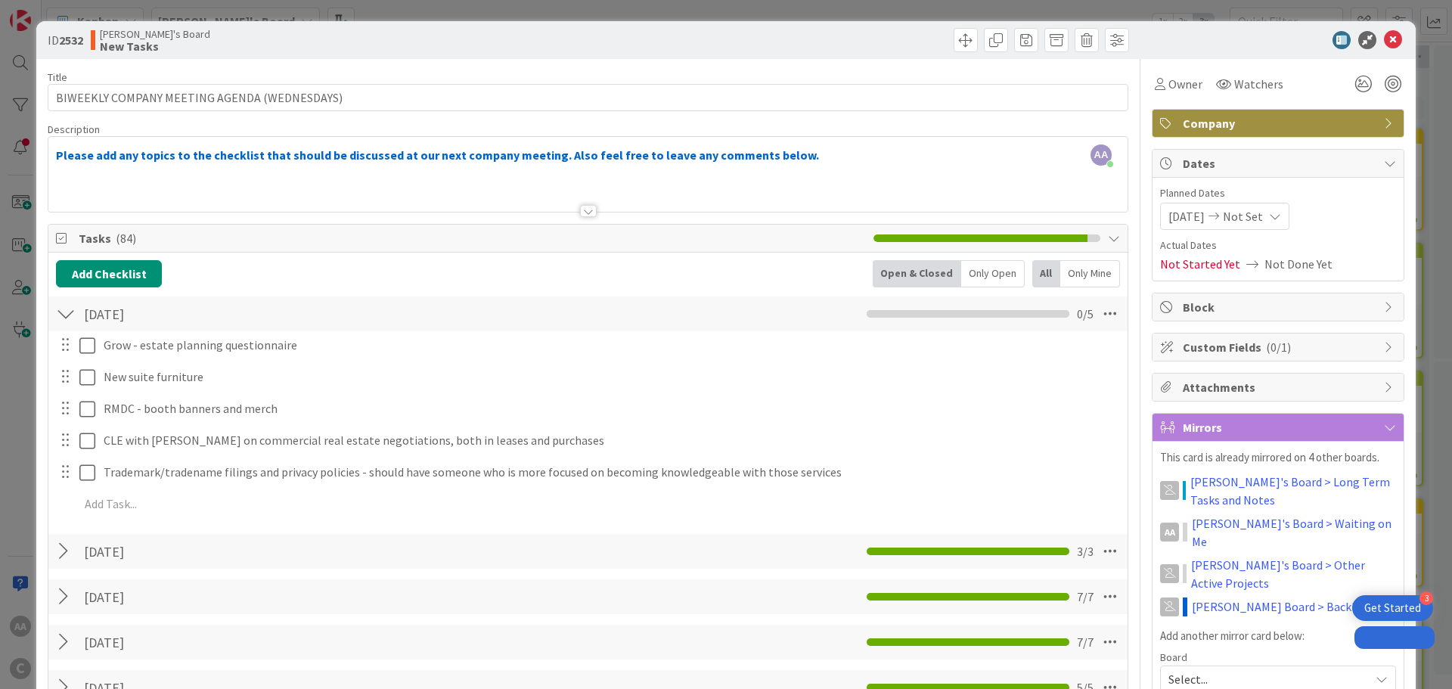 The height and width of the screenshot is (689, 1452). Describe the element at coordinates (1299, 264) in the screenshot. I see `span: Not Done Yet` at that location.